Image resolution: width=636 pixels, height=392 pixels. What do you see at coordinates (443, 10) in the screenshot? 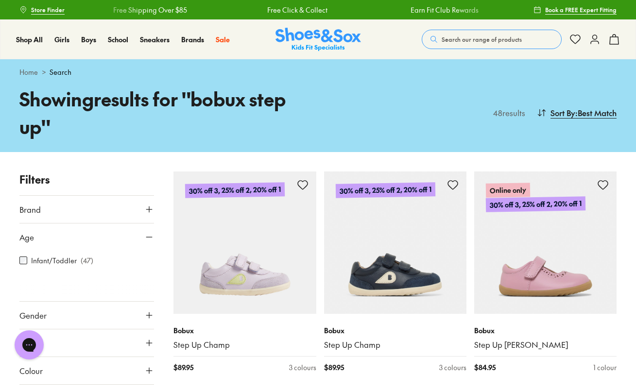
I see `a: Earn Fit Club Rewards` at bounding box center [443, 10].